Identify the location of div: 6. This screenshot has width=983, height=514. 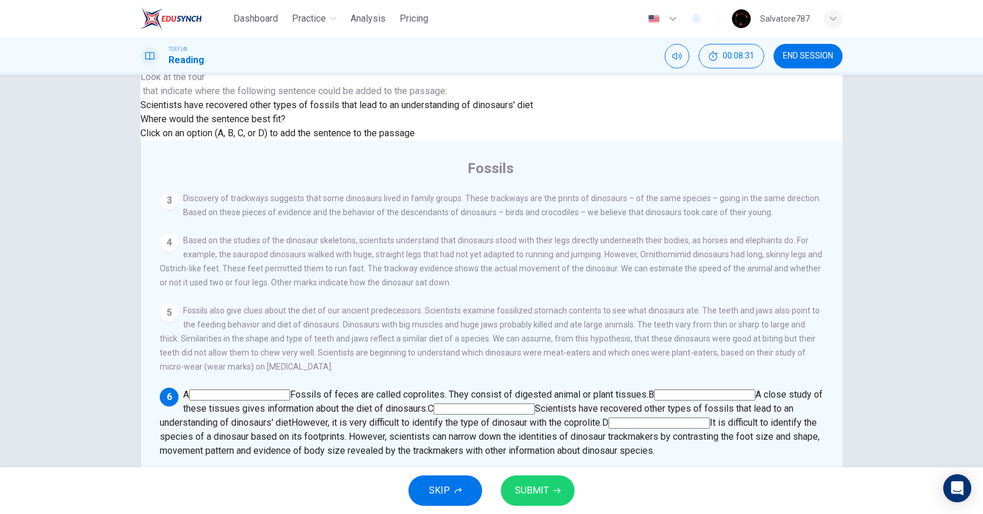
(169, 397).